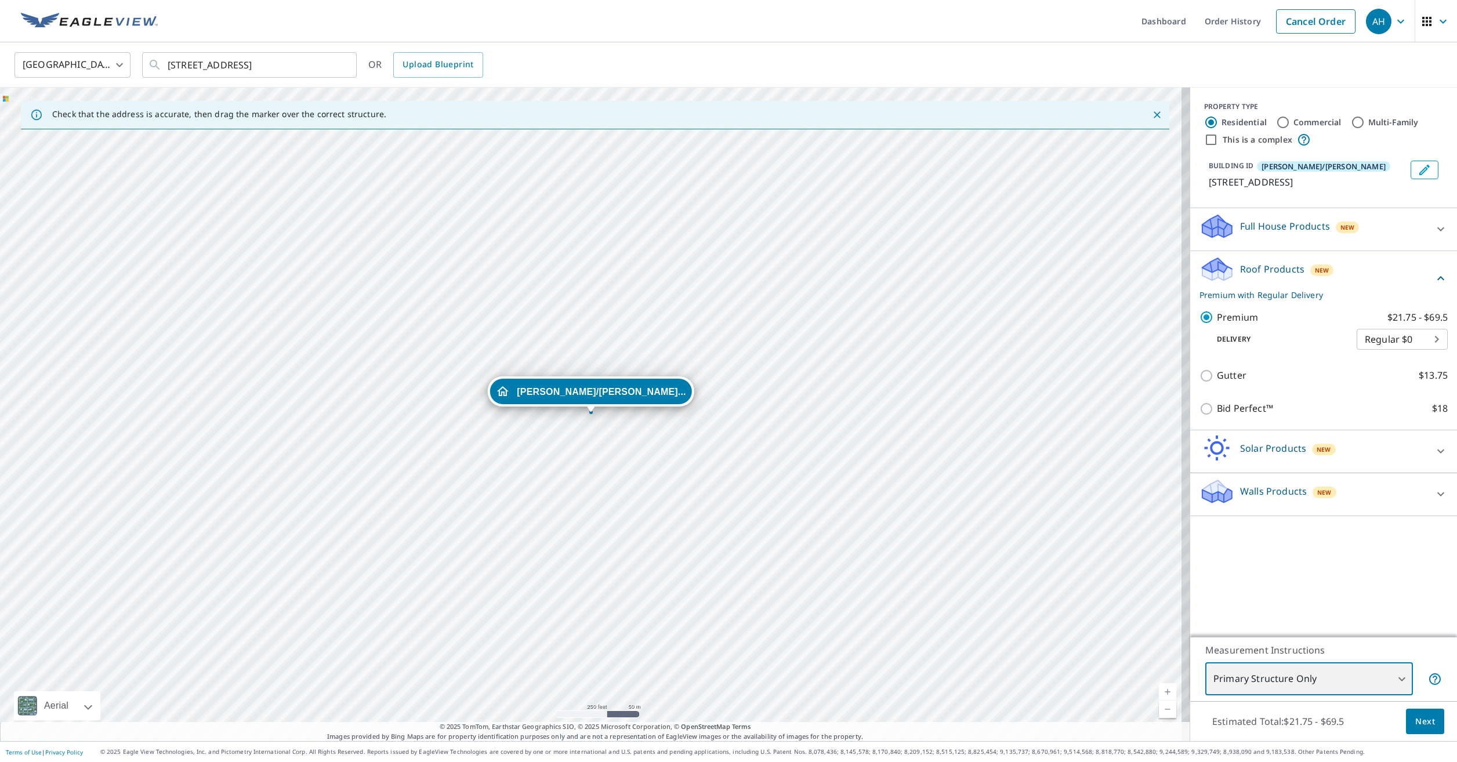 This screenshot has width=1457, height=762. I want to click on a: Current Level 17, Zoom In, so click(1167, 692).